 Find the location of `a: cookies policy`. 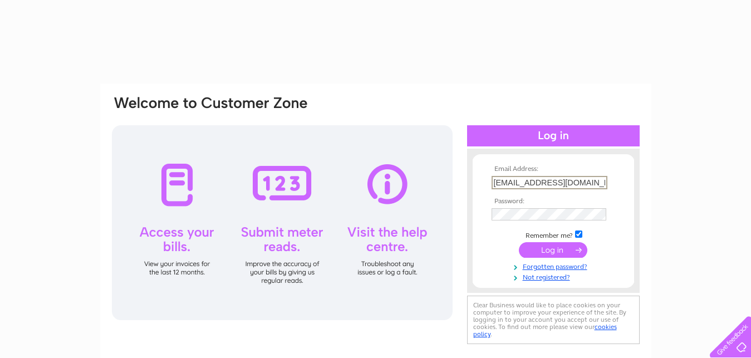

a: cookies policy is located at coordinates (545, 330).